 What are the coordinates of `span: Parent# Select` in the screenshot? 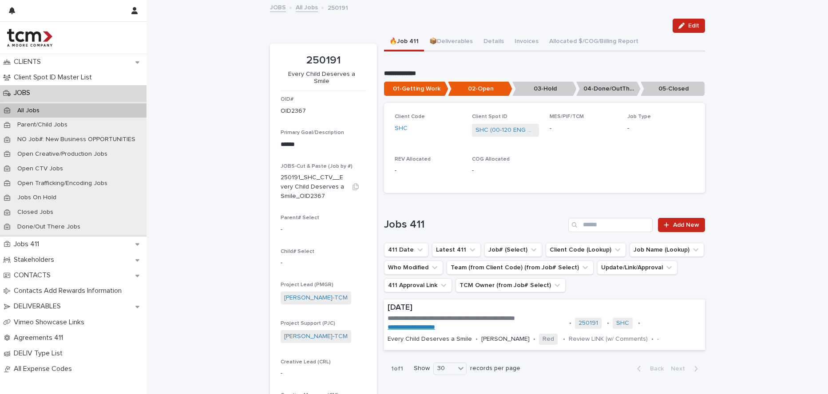 It's located at (300, 218).